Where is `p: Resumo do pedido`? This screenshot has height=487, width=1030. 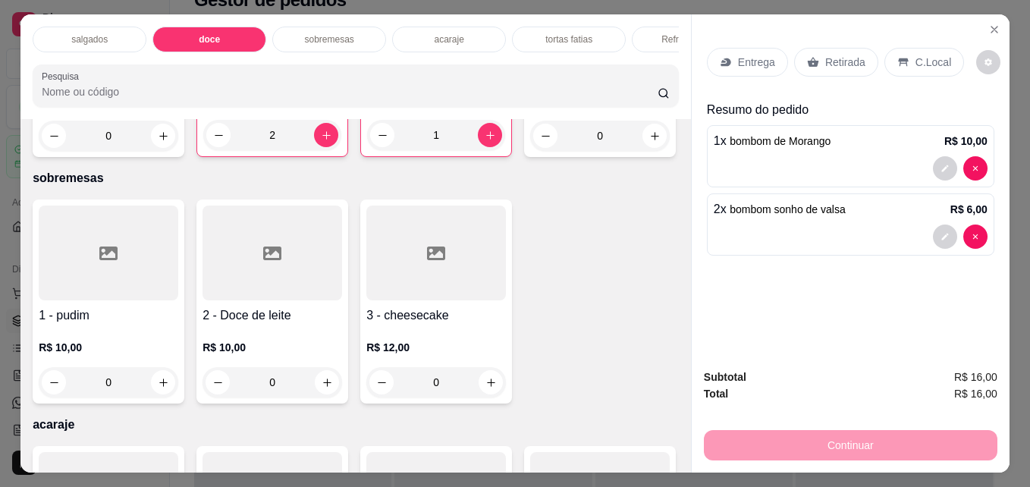 p: Resumo do pedido is located at coordinates (850, 110).